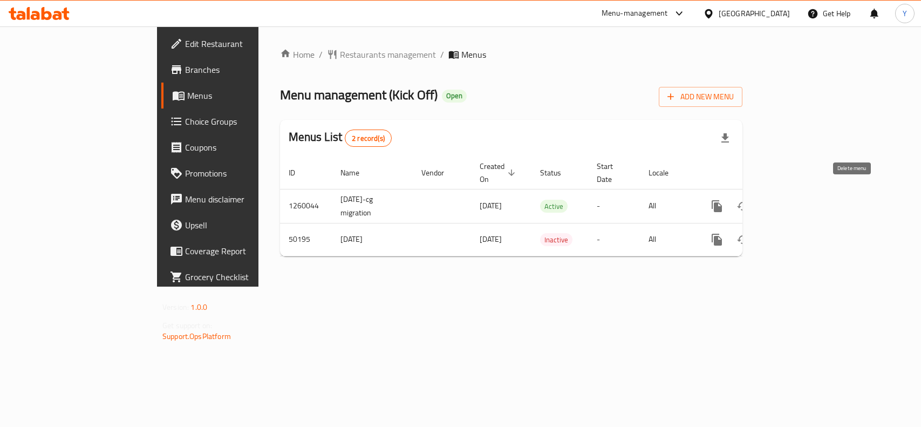 The width and height of the screenshot is (921, 427). I want to click on a: Grocery Checklist, so click(236, 277).